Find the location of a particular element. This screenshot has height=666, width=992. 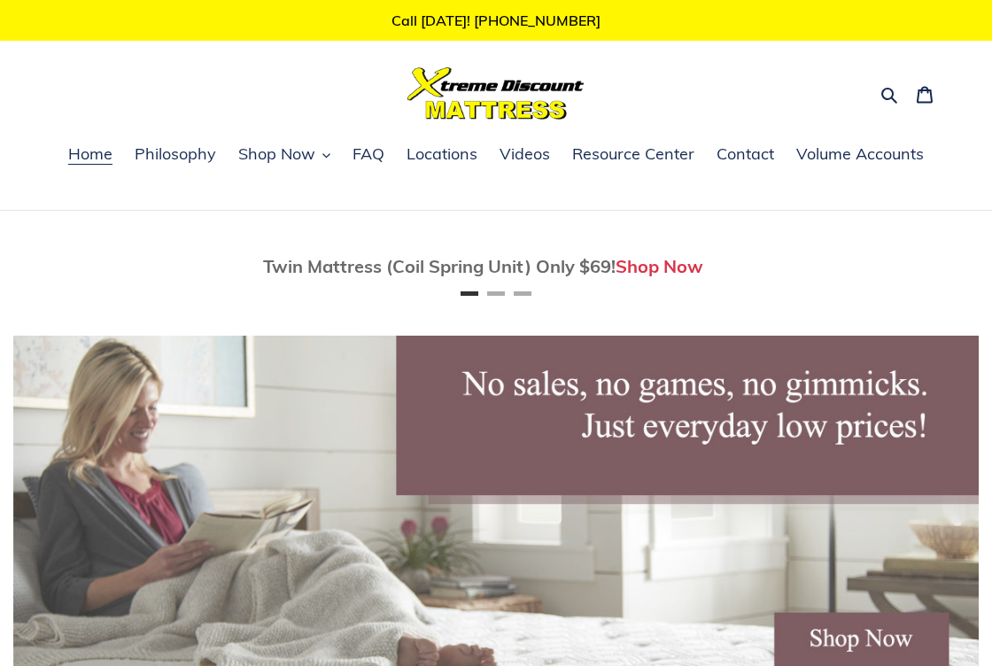

span: Twin Mattress (Coil Spring Unit) Only $69! is located at coordinates (439, 266).